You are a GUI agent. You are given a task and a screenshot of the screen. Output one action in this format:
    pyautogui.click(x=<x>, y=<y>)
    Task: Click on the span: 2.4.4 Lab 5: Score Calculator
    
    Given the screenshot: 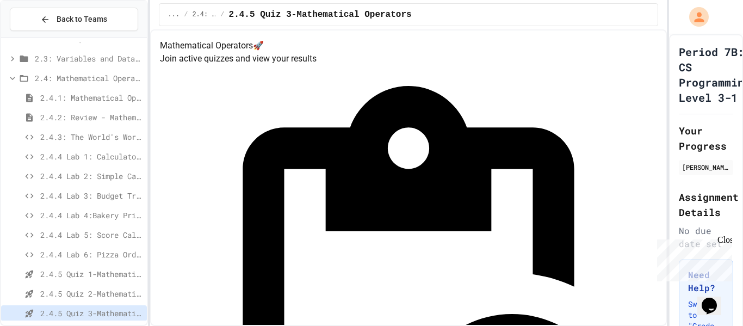 What is the action you would take?
    pyautogui.click(x=91, y=234)
    